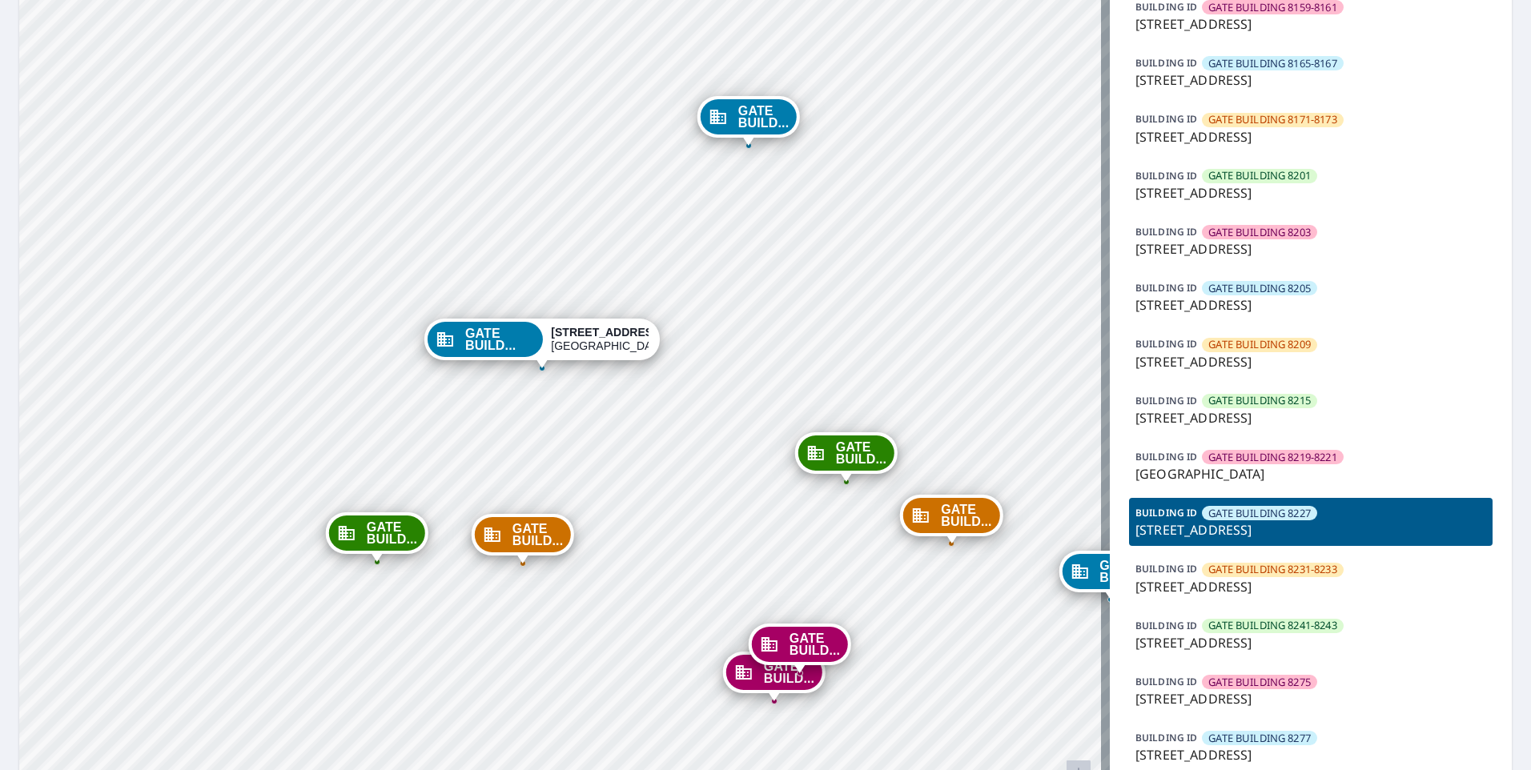  I want to click on span: GATE BUILDING 8205, so click(1260, 288).